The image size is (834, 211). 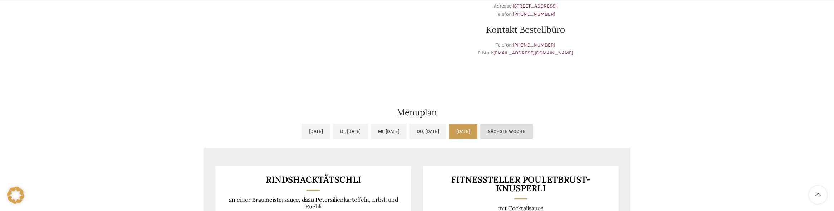 What do you see at coordinates (525, 49) in the screenshot?
I see `p: Telefon: E-Mail:` at bounding box center [525, 49].